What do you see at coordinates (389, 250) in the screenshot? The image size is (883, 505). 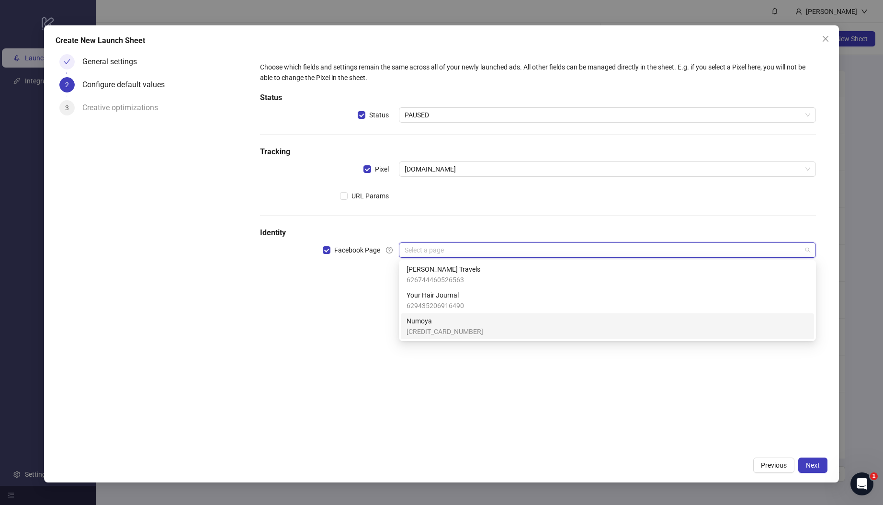 I see `span: question-circle` at bounding box center [389, 250].